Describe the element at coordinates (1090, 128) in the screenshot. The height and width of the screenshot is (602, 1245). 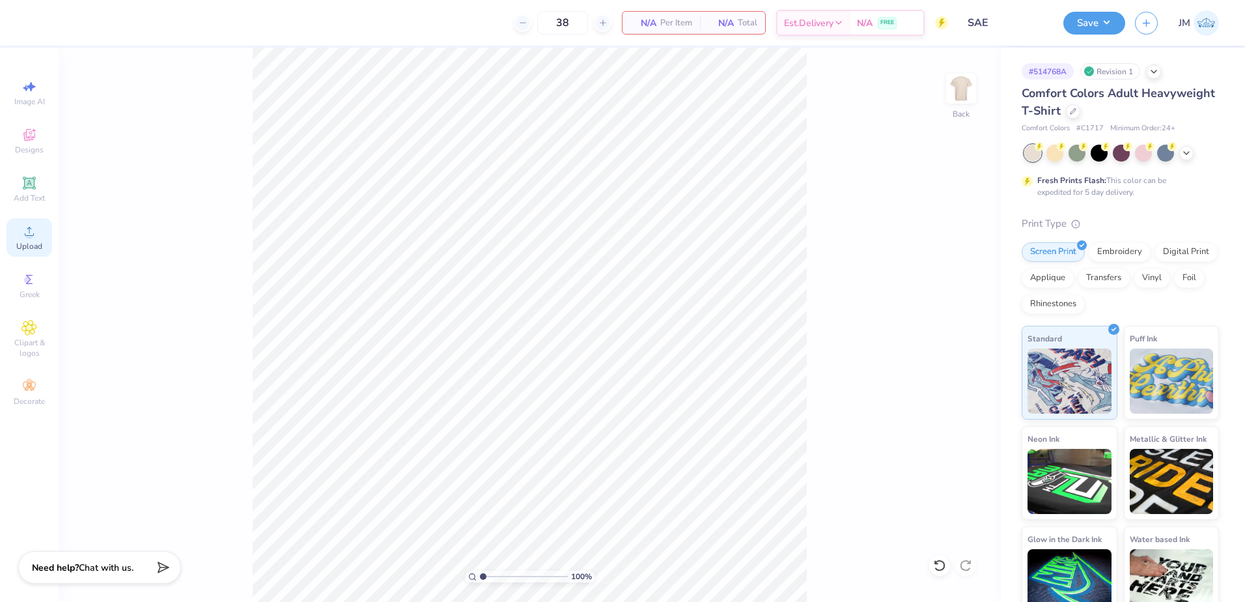
I see `span: # C1717` at that location.